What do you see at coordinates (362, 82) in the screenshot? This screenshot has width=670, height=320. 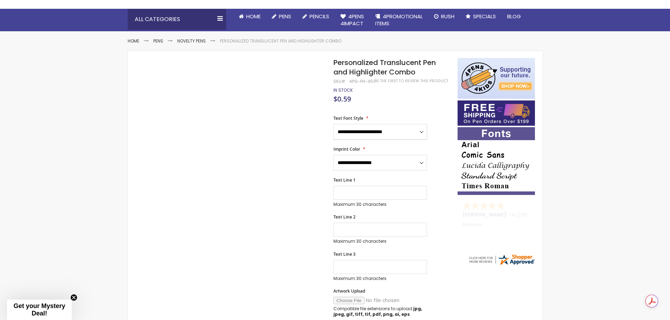 I see `div: 4PG-PH-451` at bounding box center [362, 82].